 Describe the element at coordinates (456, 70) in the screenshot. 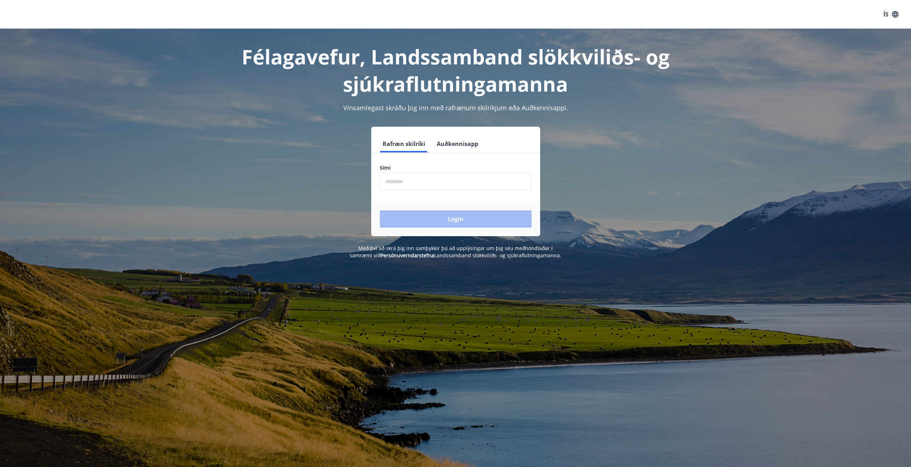

I see `h1: Félagavefur, Landssamband slökkviliðs- og sjúkraflutningamanna` at that location.